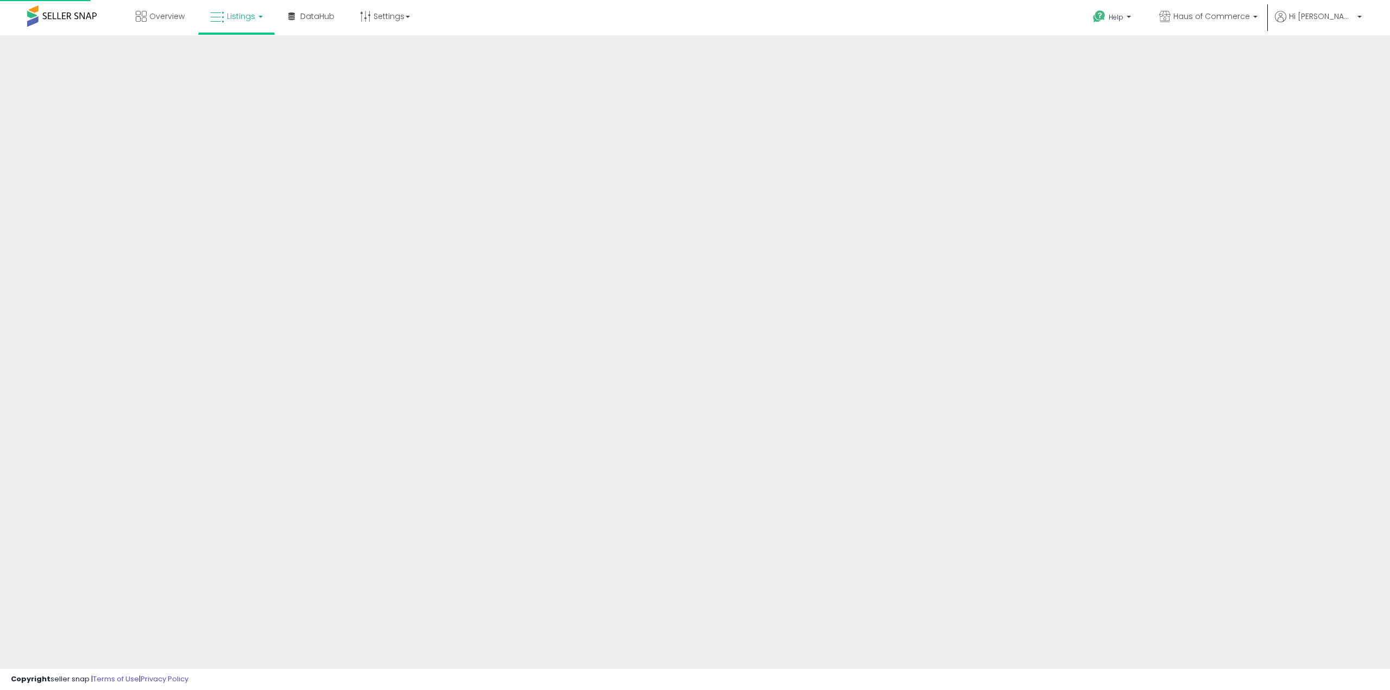 The image size is (1390, 690). What do you see at coordinates (1212, 16) in the screenshot?
I see `span: Haus of Commerce` at bounding box center [1212, 16].